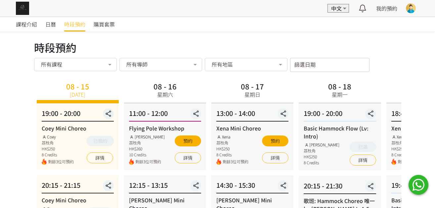 The image size is (435, 208). What do you see at coordinates (165, 94) in the screenshot?
I see `div: 星期六` at bounding box center [165, 94].